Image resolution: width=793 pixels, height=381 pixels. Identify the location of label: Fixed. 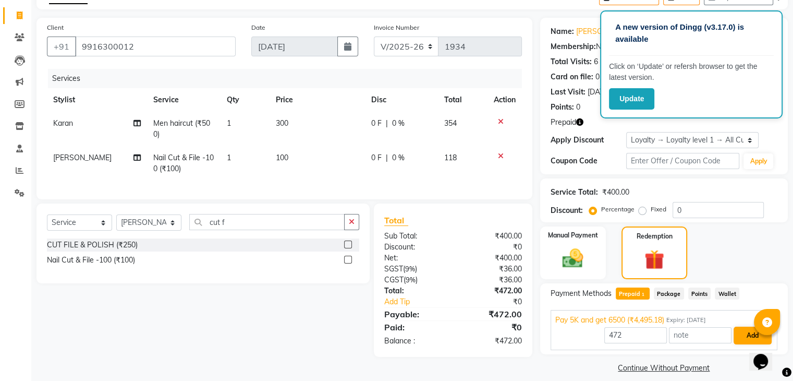
(658, 209).